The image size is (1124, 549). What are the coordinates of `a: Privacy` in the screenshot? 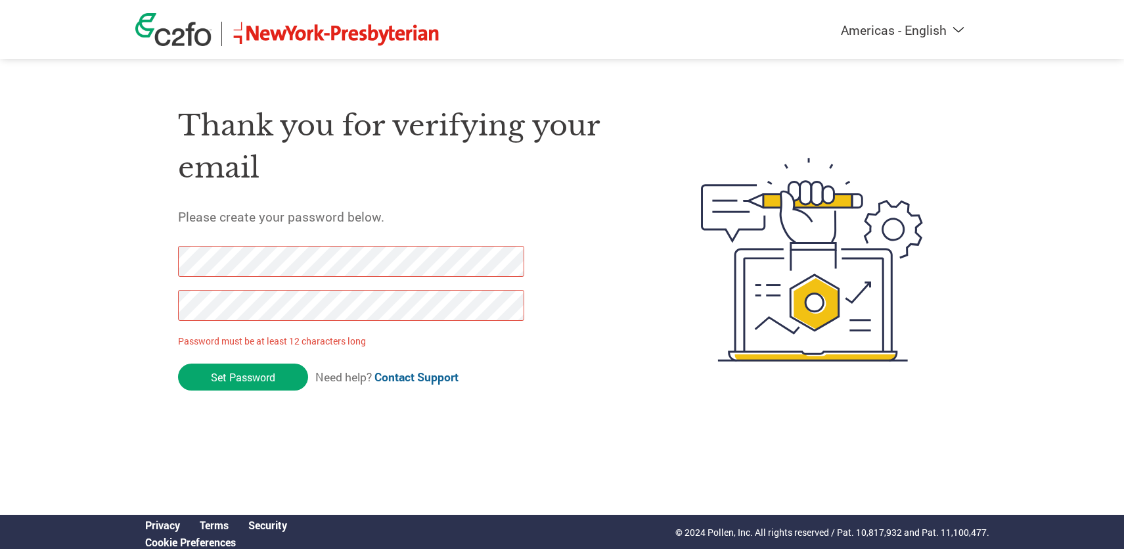 It's located at (162, 524).